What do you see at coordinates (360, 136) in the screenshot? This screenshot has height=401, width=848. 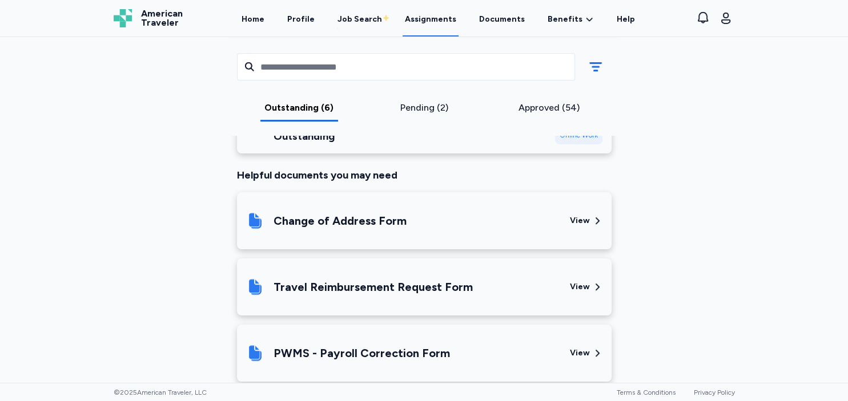 I see `div: Outstanding` at bounding box center [360, 136].